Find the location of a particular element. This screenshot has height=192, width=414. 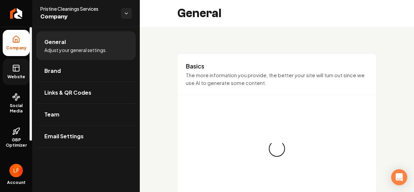

span: General is located at coordinates (55, 42).